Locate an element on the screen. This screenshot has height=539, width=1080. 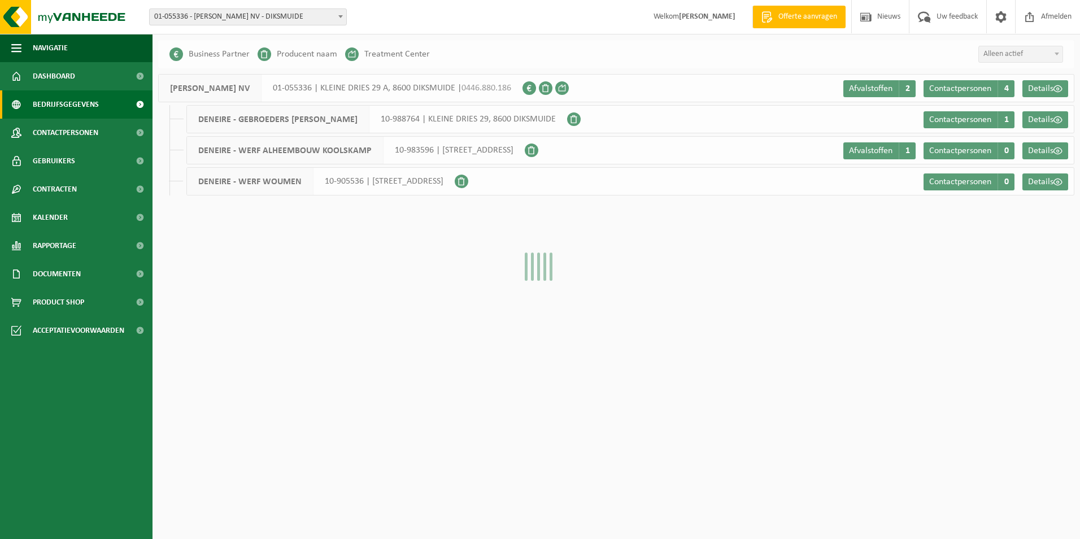
span: Gebruikers is located at coordinates (54, 161).